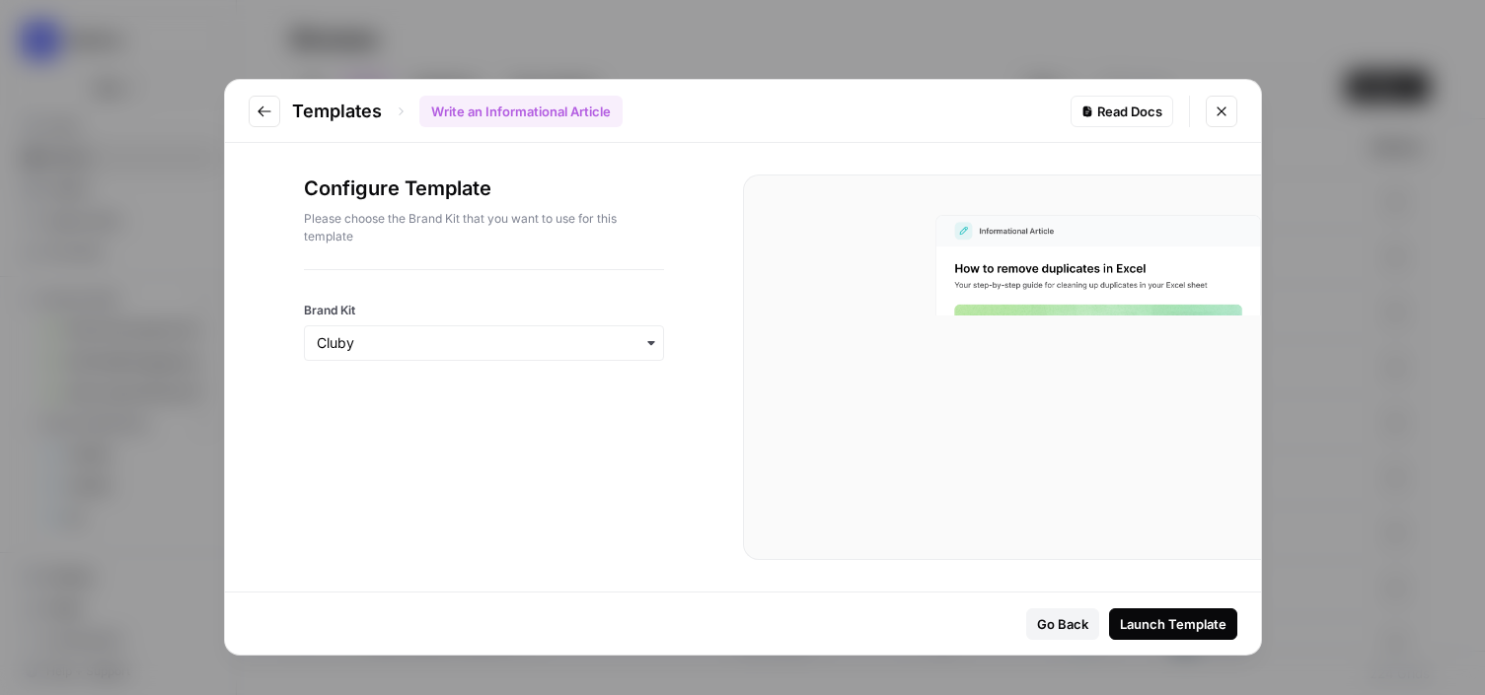  What do you see at coordinates (1122, 111) in the screenshot?
I see `div: Read Docs` at bounding box center [1122, 111].